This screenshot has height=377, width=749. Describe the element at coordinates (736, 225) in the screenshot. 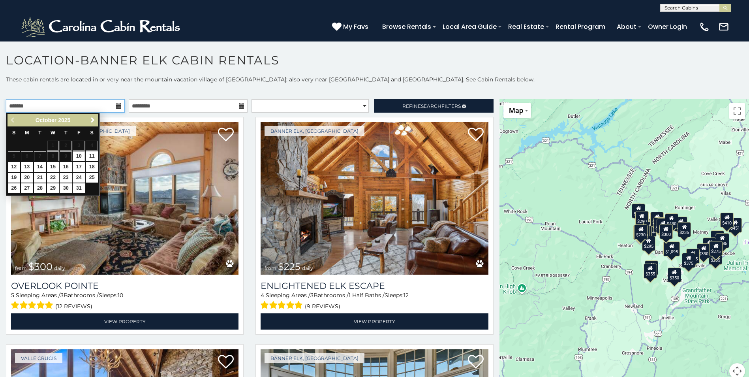

I see `div: $451` at that location.